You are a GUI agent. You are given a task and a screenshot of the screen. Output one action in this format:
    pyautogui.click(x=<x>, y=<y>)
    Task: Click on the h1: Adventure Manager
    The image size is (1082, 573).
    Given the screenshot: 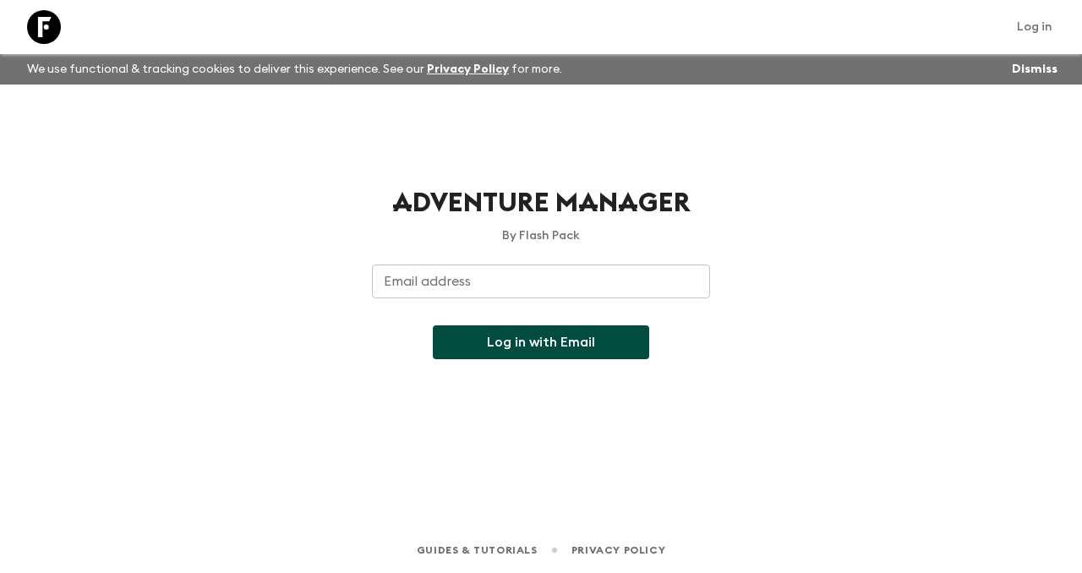 What is the action you would take?
    pyautogui.click(x=541, y=203)
    